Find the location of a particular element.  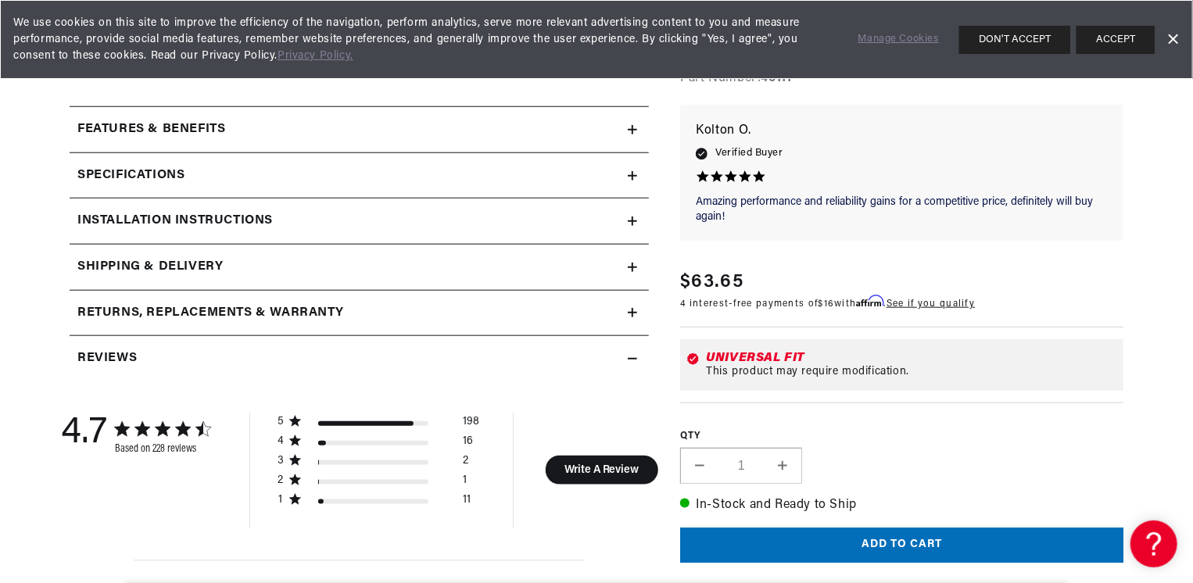

p: 4 interest-free payments of with . is located at coordinates (827, 303).